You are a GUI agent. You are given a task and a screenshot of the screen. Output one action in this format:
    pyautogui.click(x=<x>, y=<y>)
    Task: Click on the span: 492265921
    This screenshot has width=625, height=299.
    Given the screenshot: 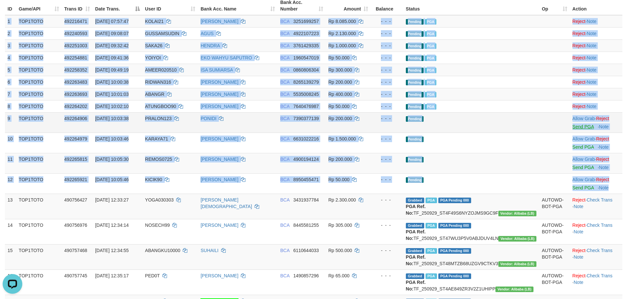 What is the action you would take?
    pyautogui.click(x=76, y=179)
    